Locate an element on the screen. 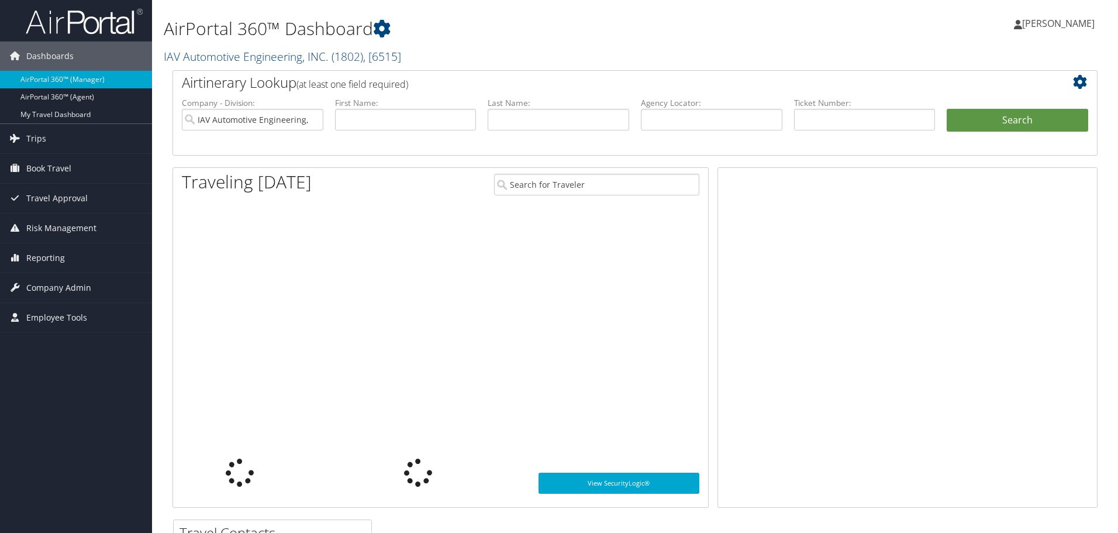 The image size is (1118, 533). label: Company - Division: is located at coordinates (253, 103).